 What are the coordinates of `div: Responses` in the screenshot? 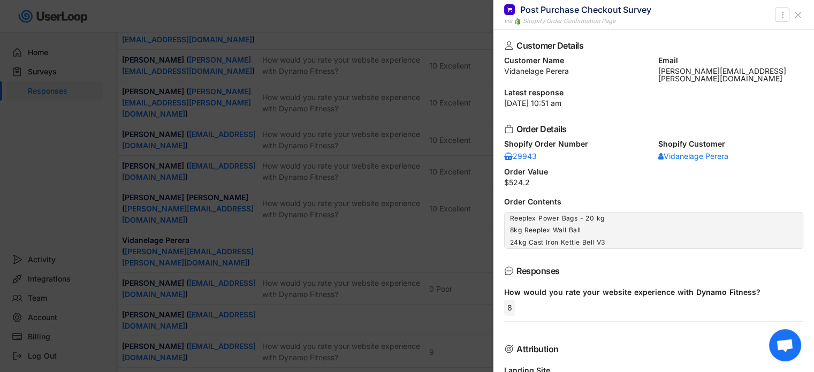 It's located at (651, 271).